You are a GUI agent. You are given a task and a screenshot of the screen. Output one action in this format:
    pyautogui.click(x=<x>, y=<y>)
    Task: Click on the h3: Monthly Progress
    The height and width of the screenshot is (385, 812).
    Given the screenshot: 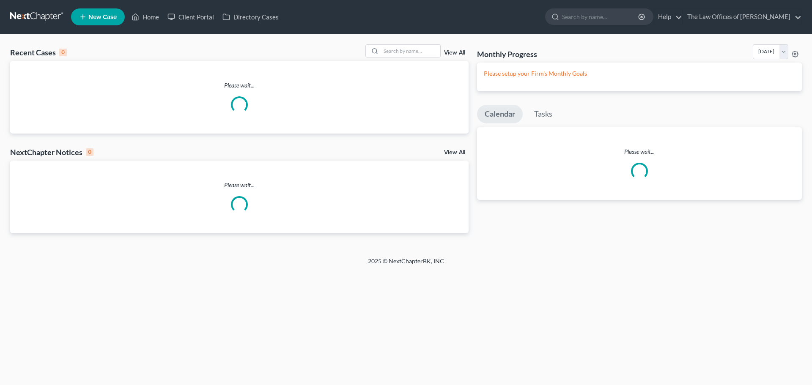 What is the action you would take?
    pyautogui.click(x=507, y=54)
    